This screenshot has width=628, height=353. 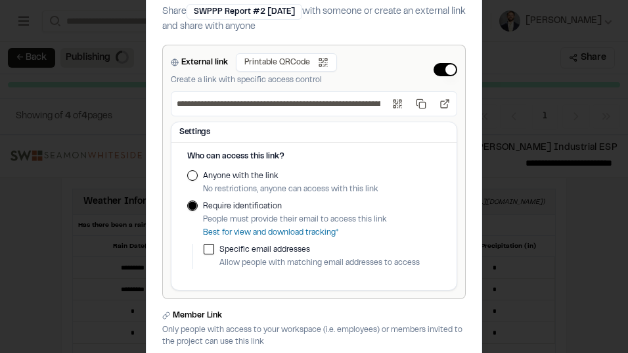 What do you see at coordinates (314, 132) in the screenshot?
I see `h3: Settings` at bounding box center [314, 132].